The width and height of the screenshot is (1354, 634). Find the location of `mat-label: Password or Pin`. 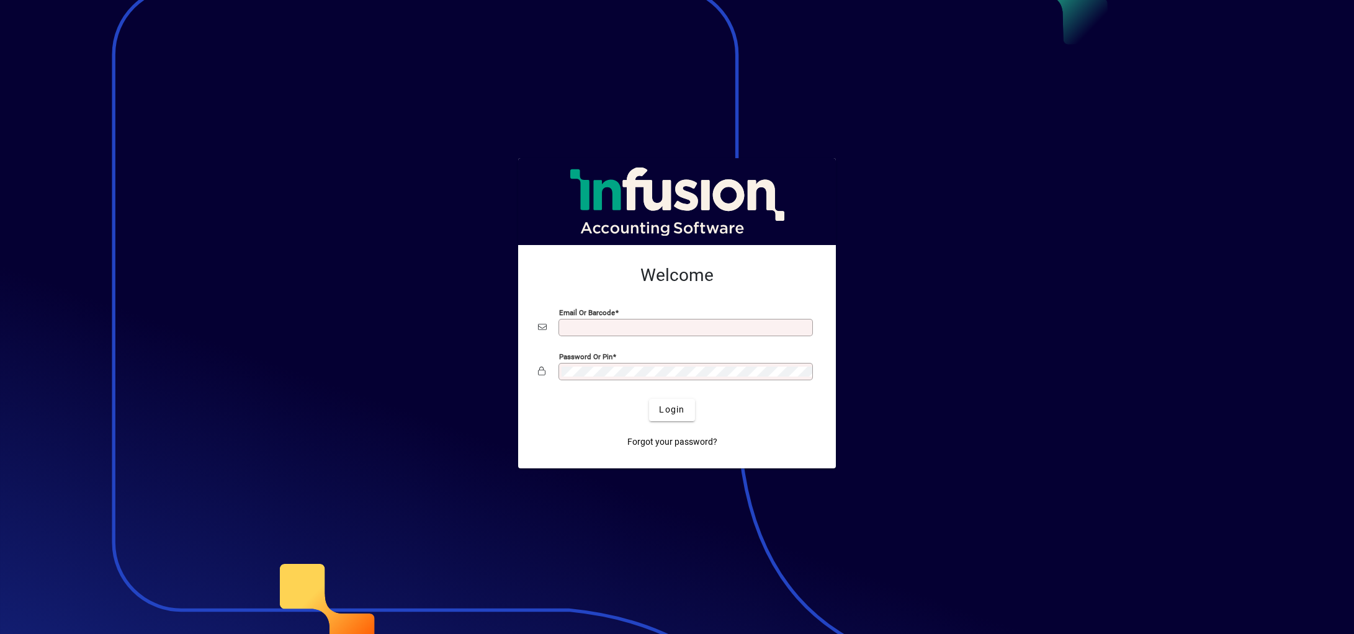

mat-label: Password or Pin is located at coordinates (586, 356).